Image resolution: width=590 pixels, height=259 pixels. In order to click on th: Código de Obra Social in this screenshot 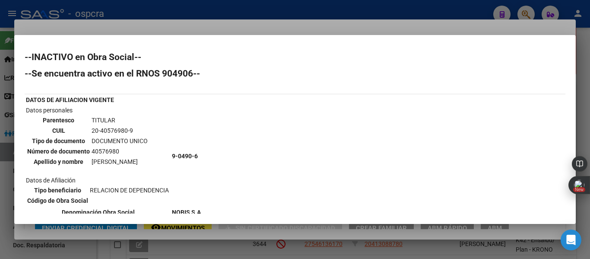, I will do `click(57, 201)`.